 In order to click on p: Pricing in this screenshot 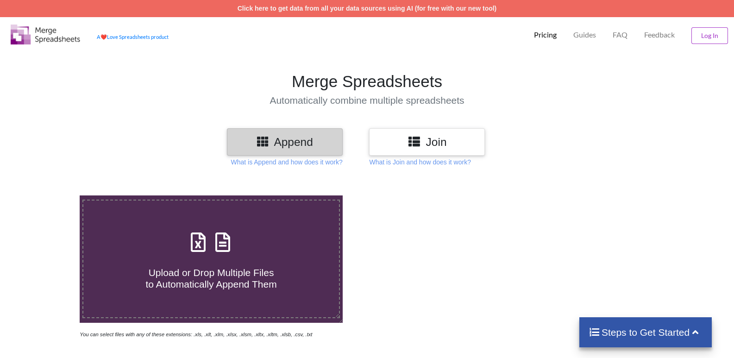, I will do `click(545, 35)`.